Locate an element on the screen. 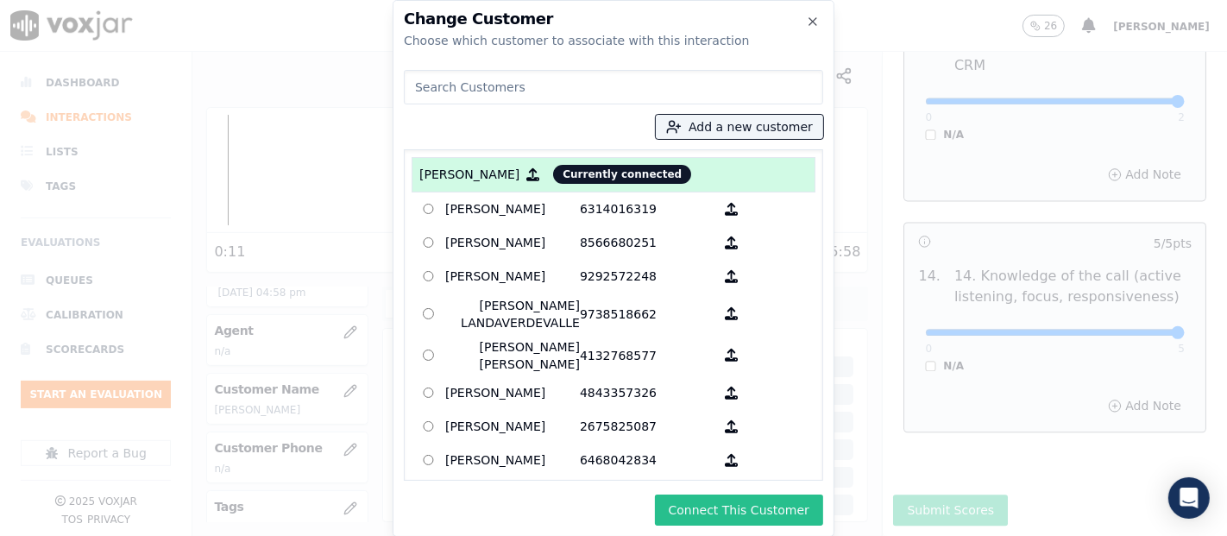 This screenshot has width=1227, height=536. p: 6314016319 is located at coordinates (647, 209).